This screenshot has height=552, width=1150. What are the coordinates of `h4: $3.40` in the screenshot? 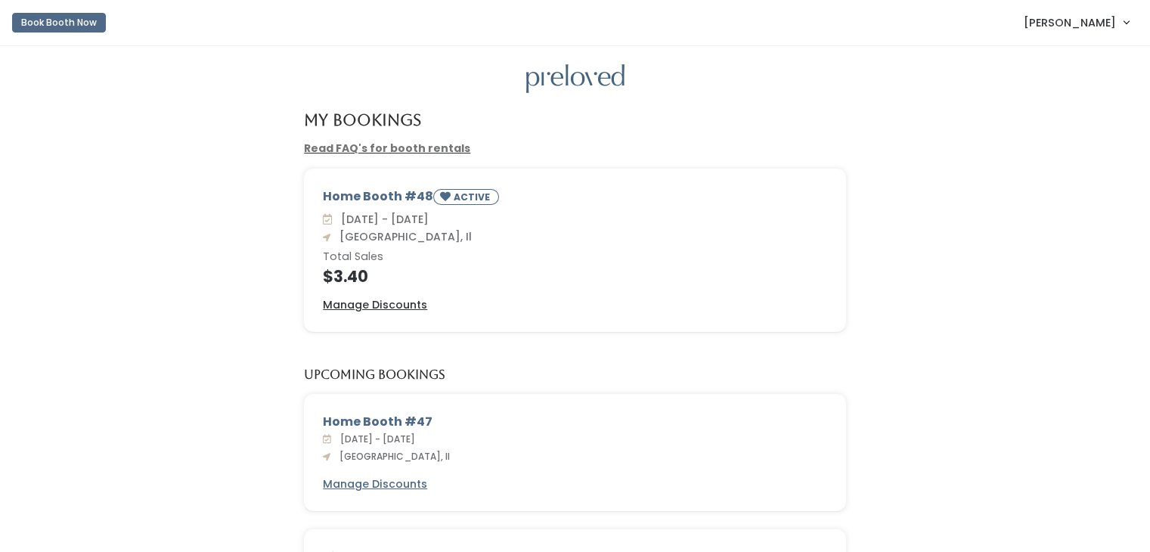 It's located at (575, 276).